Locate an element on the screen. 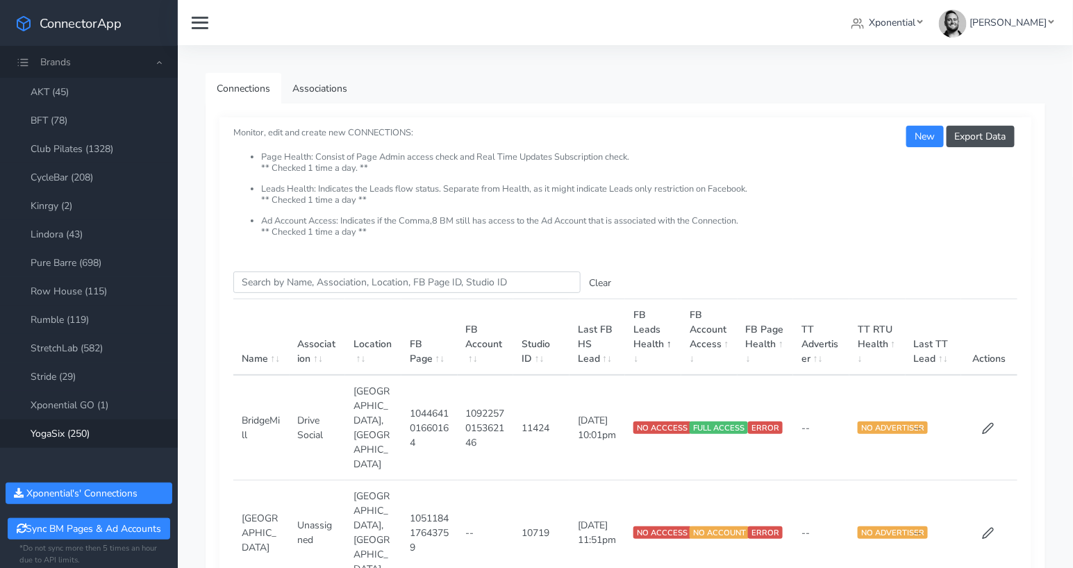 The height and width of the screenshot is (568, 1073). input: enter text you want to search is located at coordinates (407, 282).